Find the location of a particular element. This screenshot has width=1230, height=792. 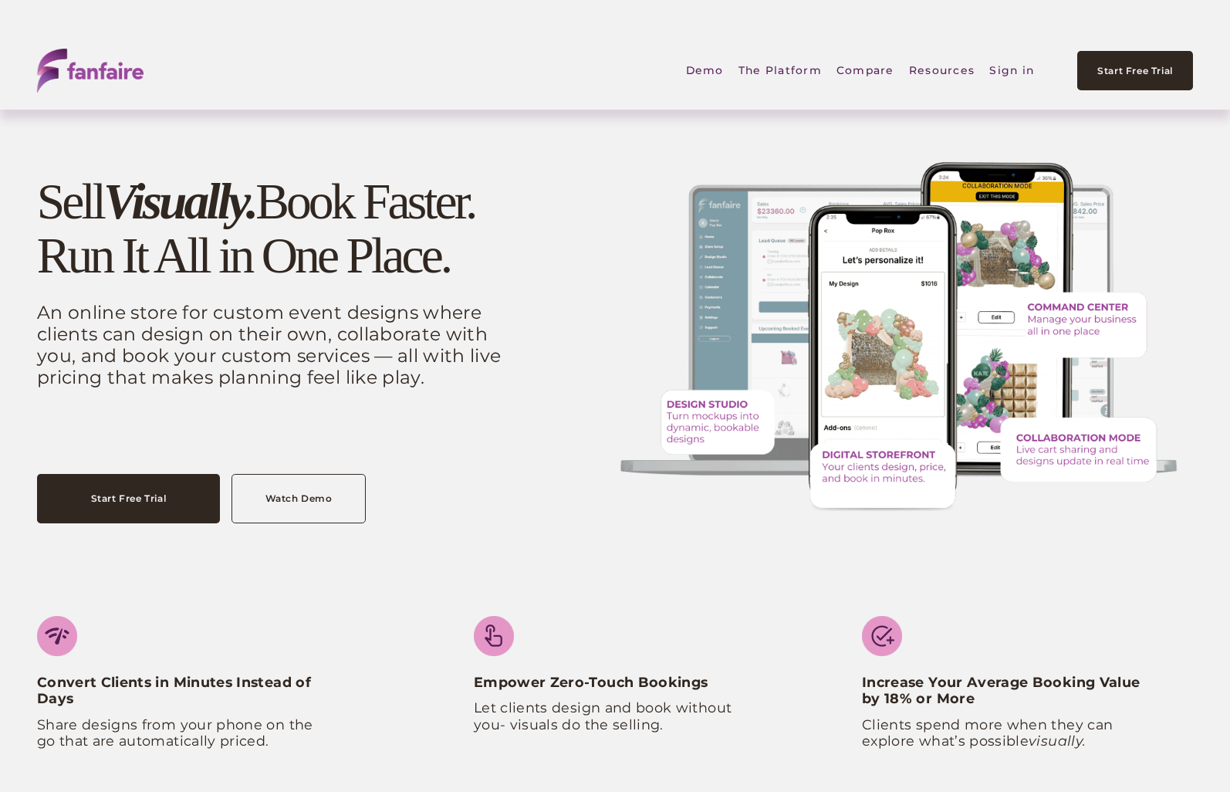

strong: Increase Your Average Booking Value by 18% or More is located at coordinates (1003, 690).